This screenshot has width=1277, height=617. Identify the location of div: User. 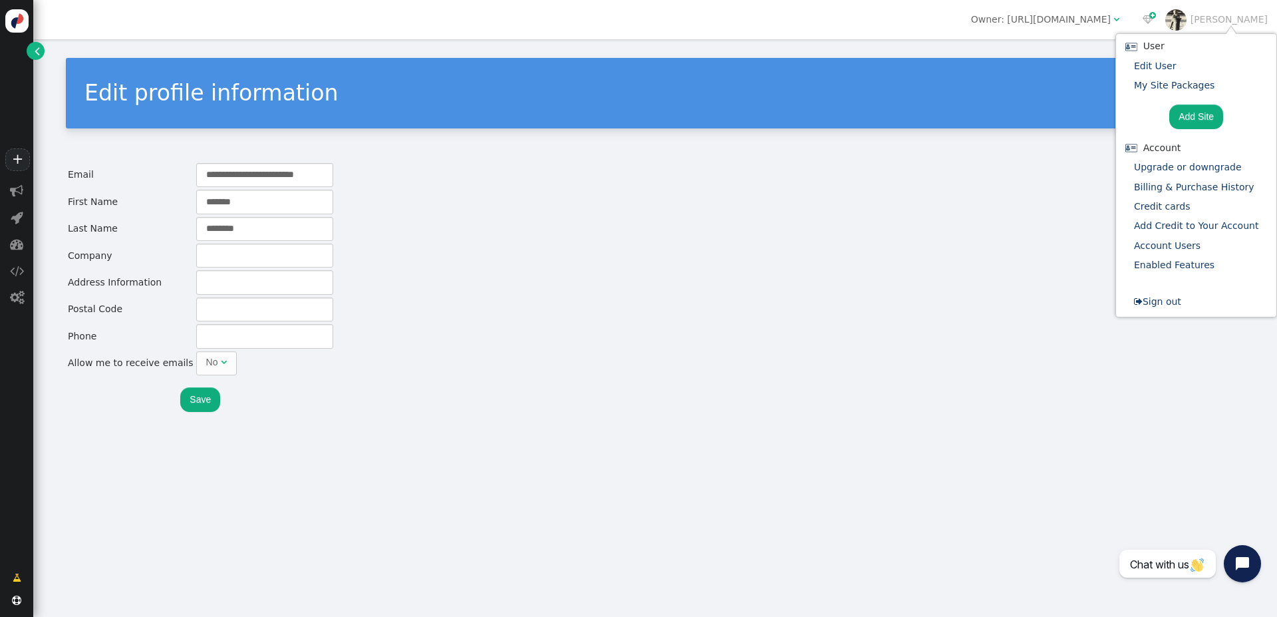
(1197, 46).